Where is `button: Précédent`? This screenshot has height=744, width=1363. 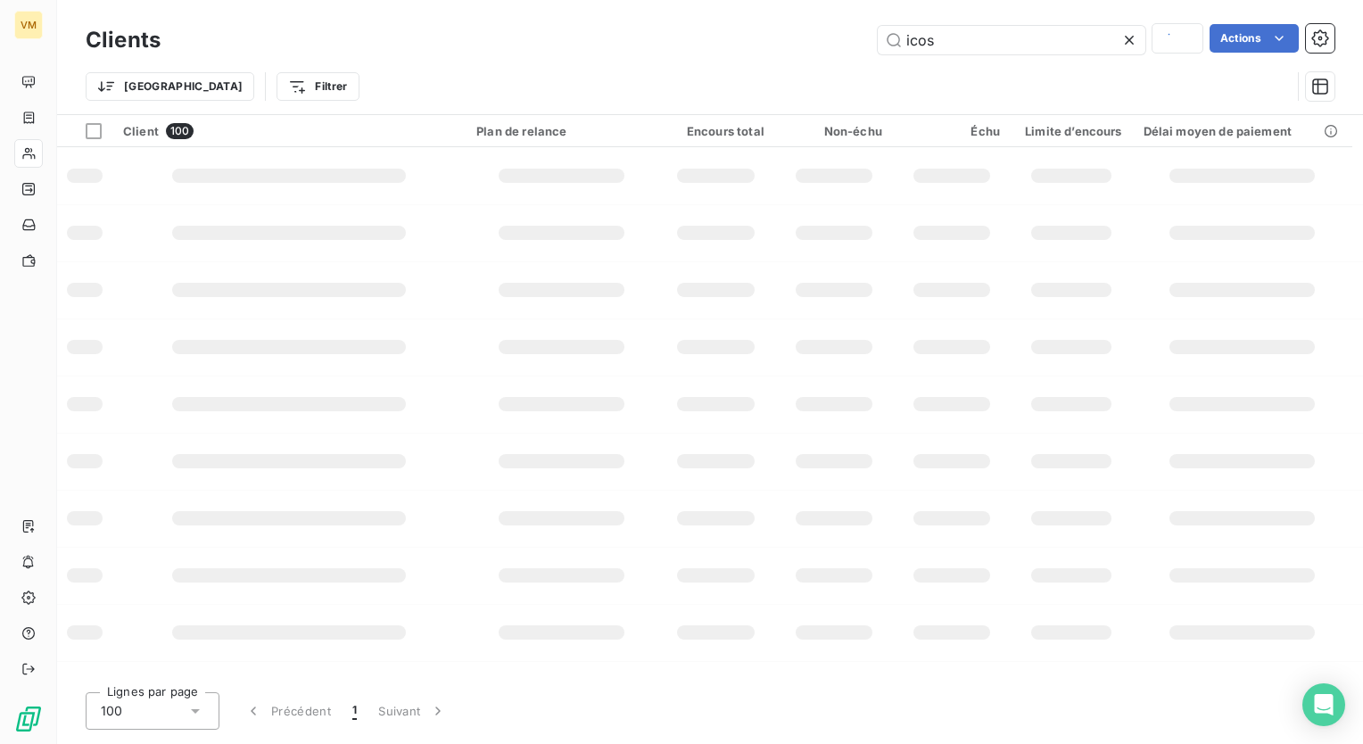
button: Précédent is located at coordinates (287, 711).